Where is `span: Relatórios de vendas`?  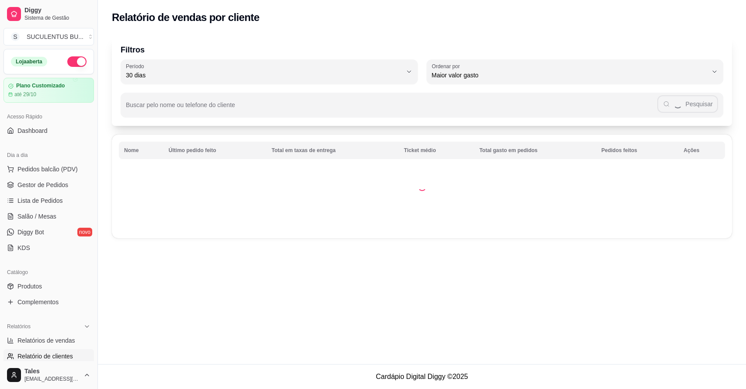
span: Relatórios de vendas is located at coordinates (46, 341).